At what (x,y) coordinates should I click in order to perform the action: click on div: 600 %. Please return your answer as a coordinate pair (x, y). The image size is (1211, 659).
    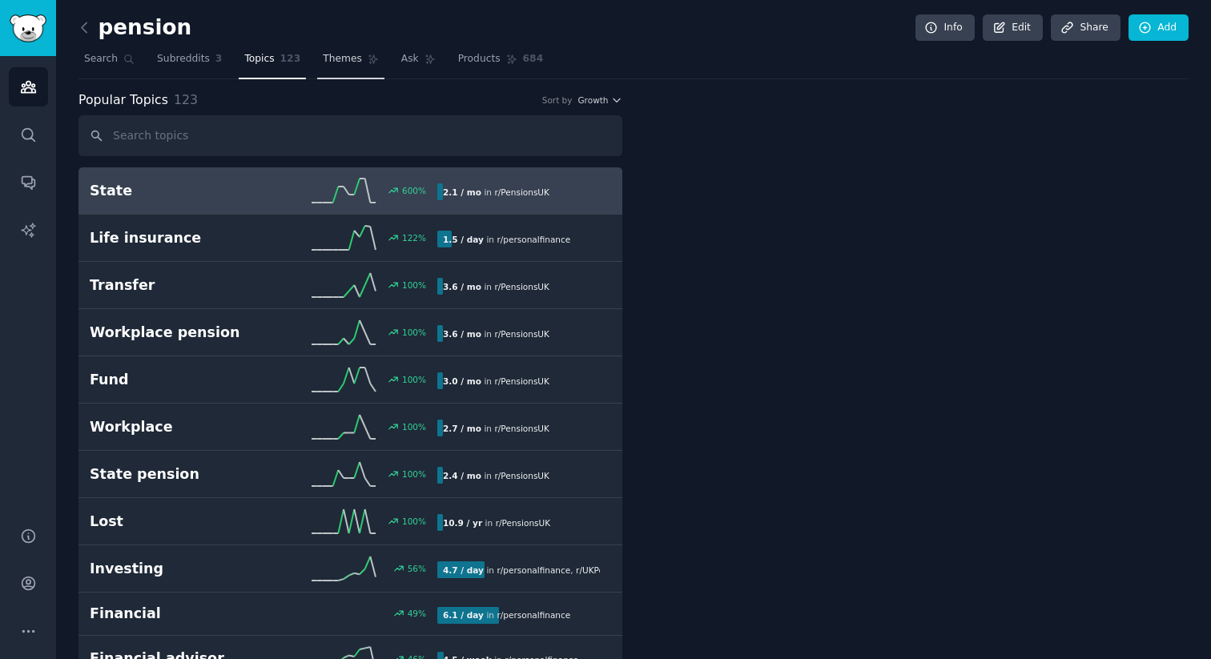
    Looking at the image, I should click on (414, 191).